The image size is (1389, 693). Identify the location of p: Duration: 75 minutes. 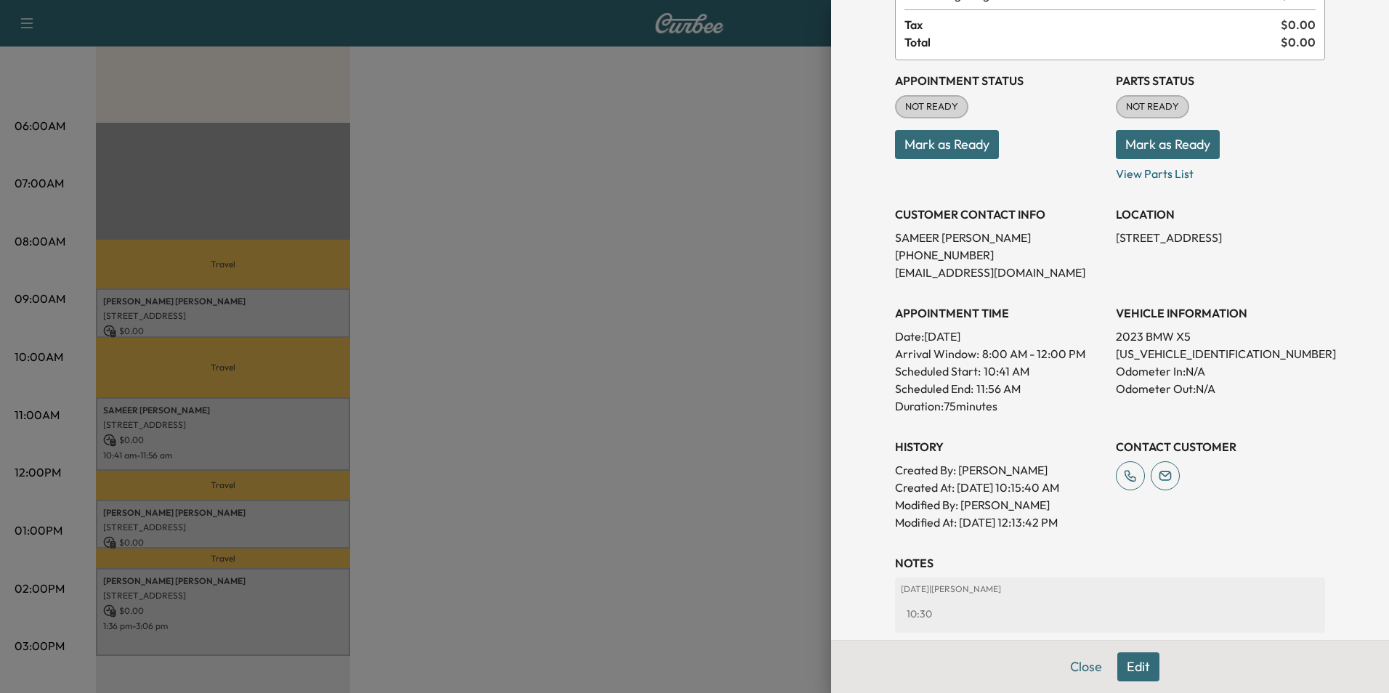
(1000, 406).